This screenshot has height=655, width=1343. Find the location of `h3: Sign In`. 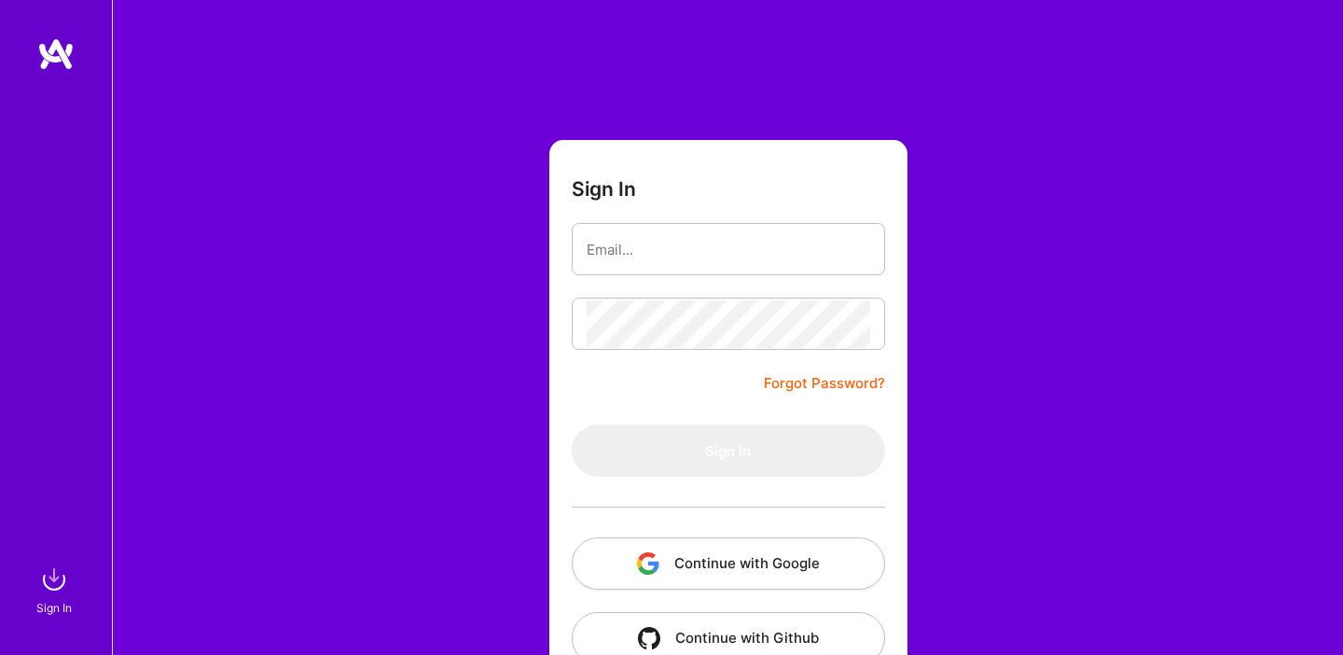

h3: Sign In is located at coordinates (604, 188).